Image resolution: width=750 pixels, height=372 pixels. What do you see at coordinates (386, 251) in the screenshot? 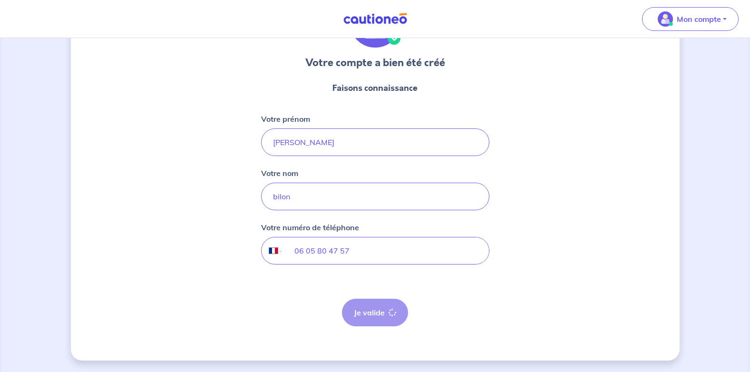
I see `input: 06 34 34 34 34` at bounding box center [386, 251].